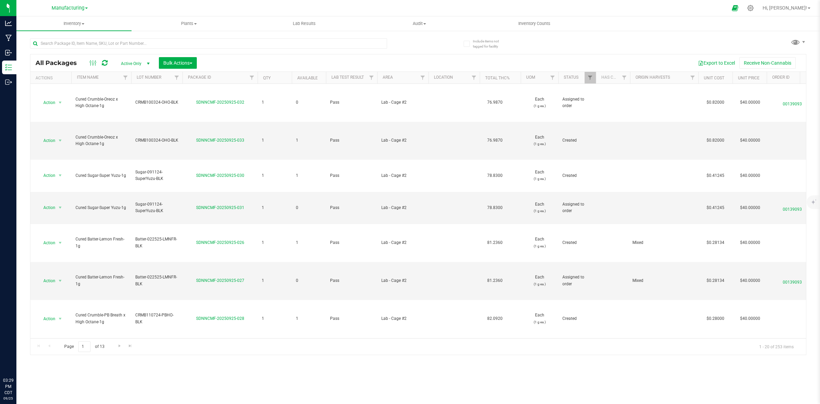 Image resolution: width=820 pixels, height=404 pixels. I want to click on a: UOM, so click(531, 77).